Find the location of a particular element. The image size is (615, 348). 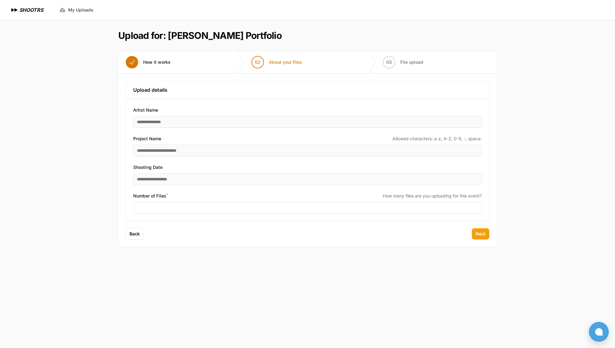

span: 03 is located at coordinates (389, 62).